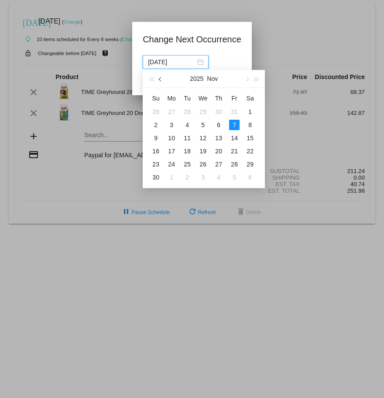 This screenshot has height=398, width=384. What do you see at coordinates (161, 79) in the screenshot?
I see `button: Previous month (PageUp)` at bounding box center [161, 79].